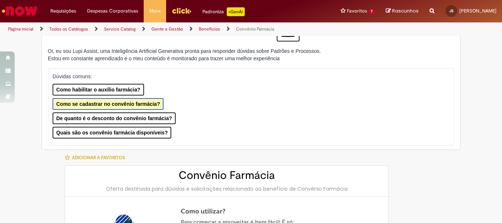  Describe the element at coordinates (406, 11) in the screenshot. I see `span: Rascunhos` at that location.